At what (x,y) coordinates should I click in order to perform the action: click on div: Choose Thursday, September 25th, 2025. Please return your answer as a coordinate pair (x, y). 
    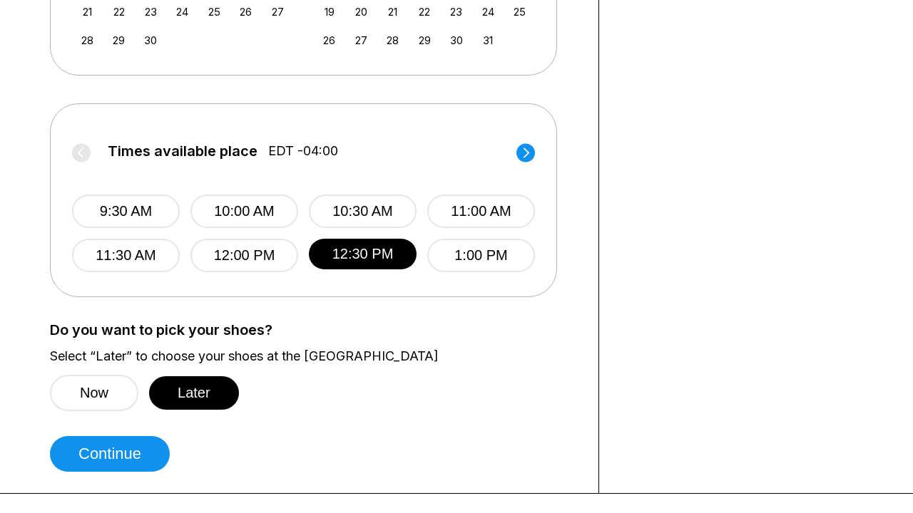
    Looking at the image, I should click on (214, 11).